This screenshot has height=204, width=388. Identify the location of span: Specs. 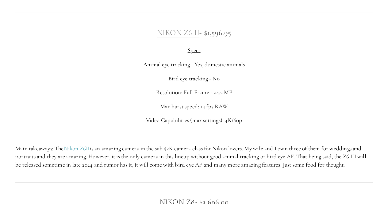
(194, 50).